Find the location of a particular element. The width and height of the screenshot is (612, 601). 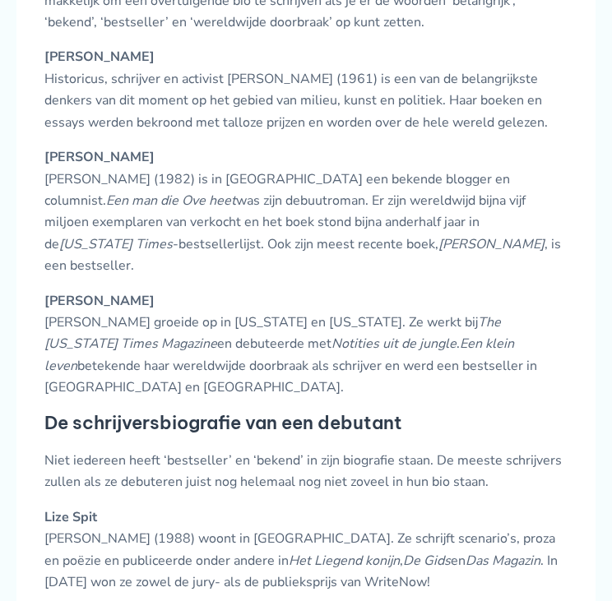

h4: De schrijversbiografie van een debutant is located at coordinates (306, 423).